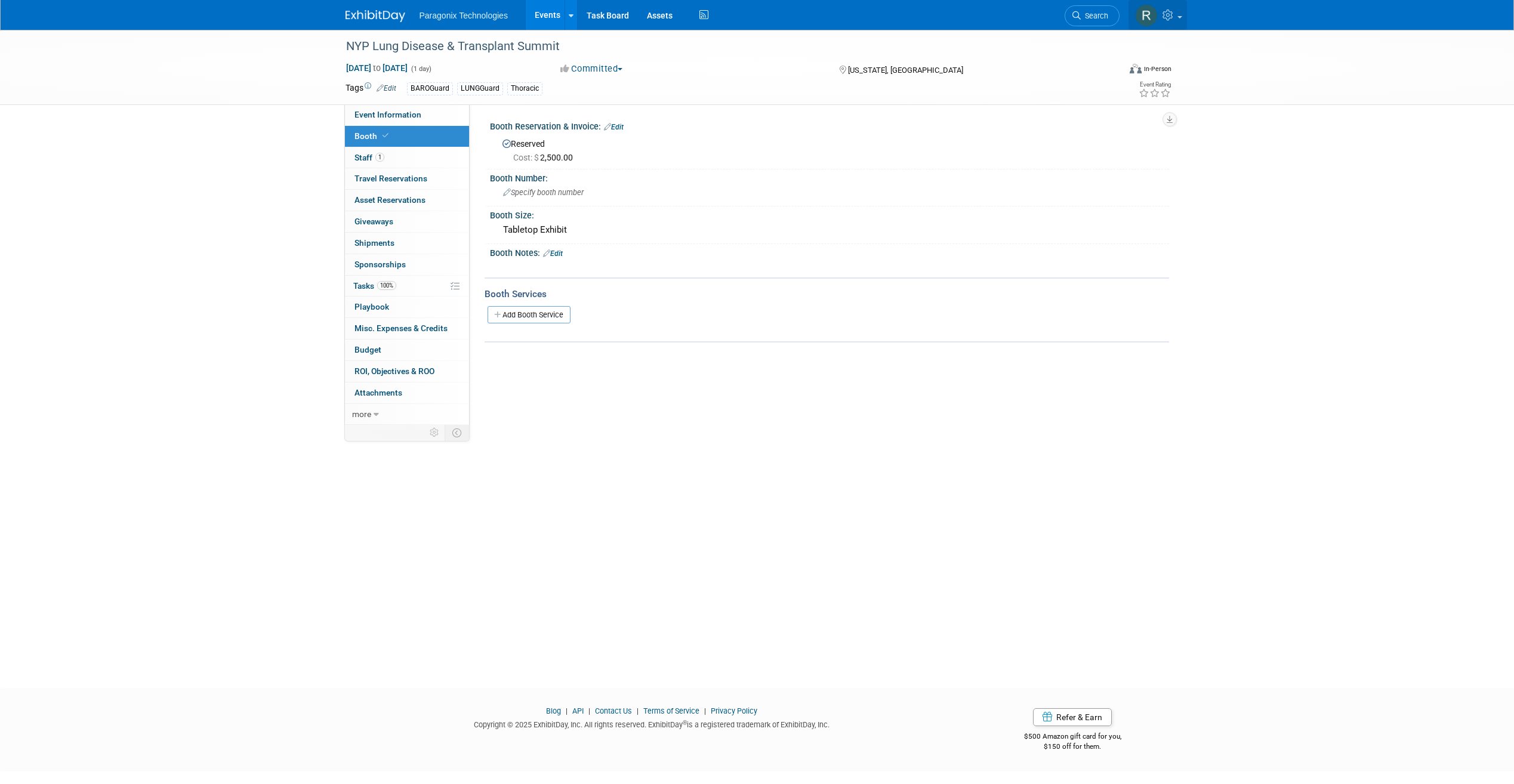 The width and height of the screenshot is (1514, 784). Describe the element at coordinates (376, 68) in the screenshot. I see `span: to` at that location.